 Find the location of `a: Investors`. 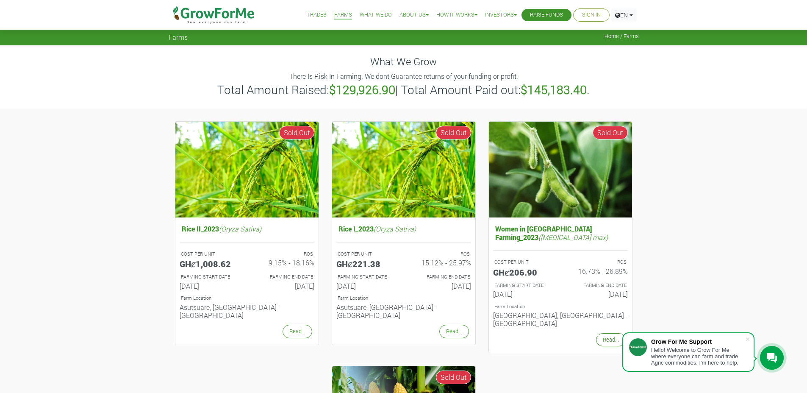

a: Investors is located at coordinates (501, 15).